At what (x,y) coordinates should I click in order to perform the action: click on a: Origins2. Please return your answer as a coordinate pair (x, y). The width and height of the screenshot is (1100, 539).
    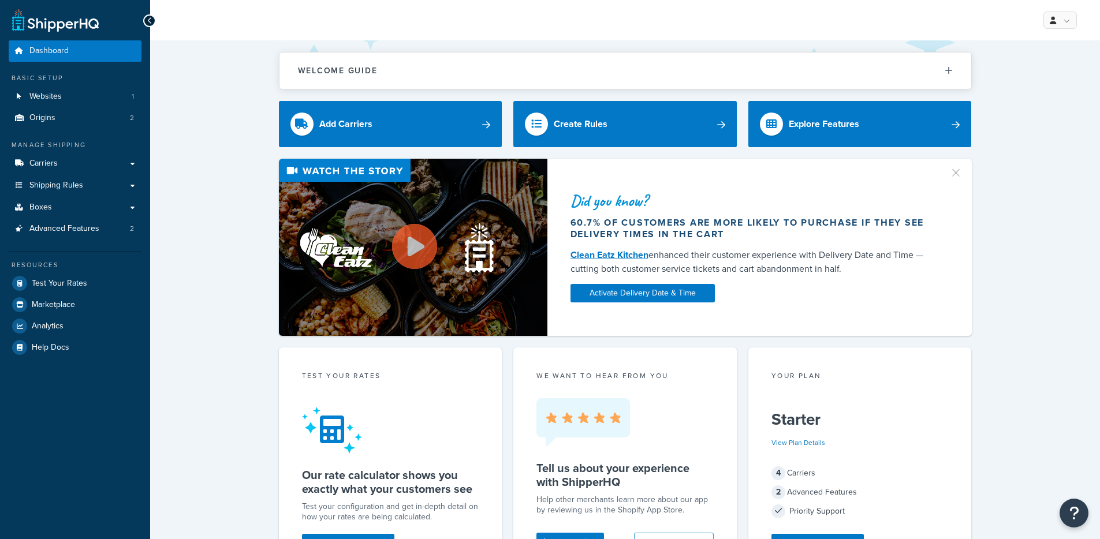
    Looking at the image, I should click on (75, 118).